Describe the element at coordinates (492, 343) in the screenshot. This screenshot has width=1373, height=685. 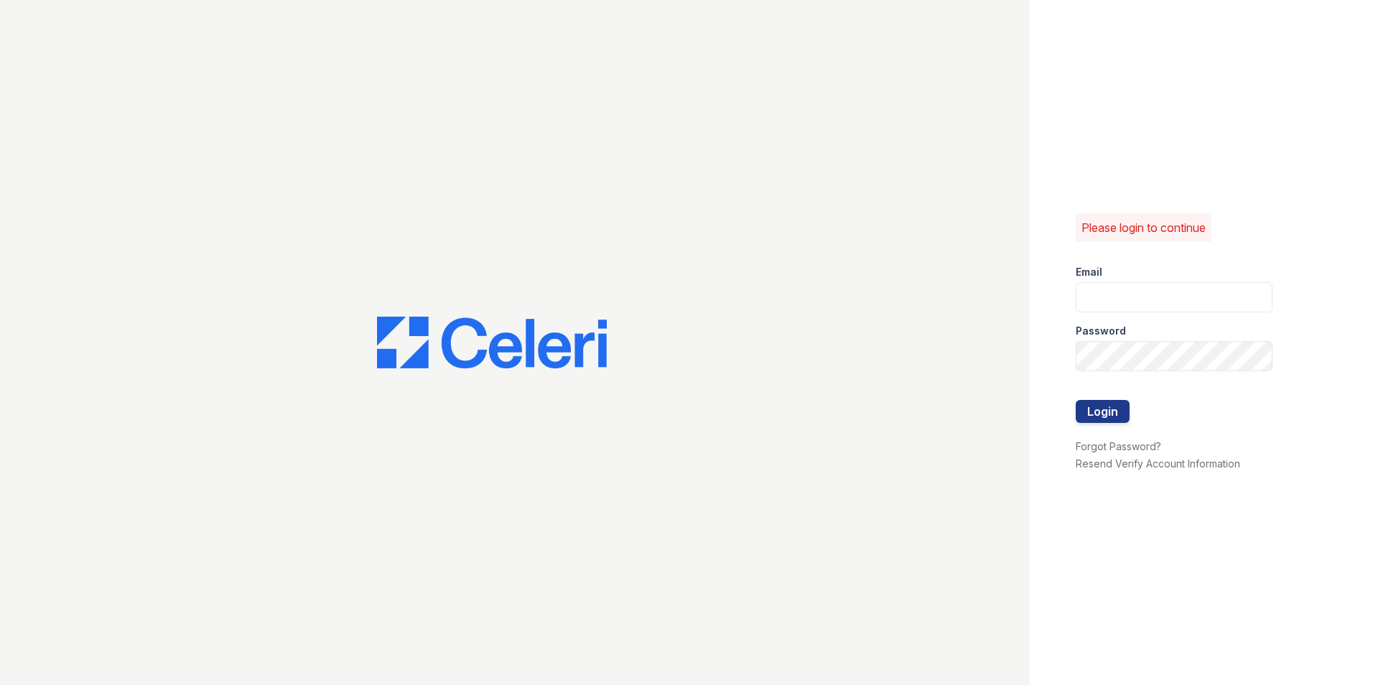
I see `img: CE_Logo_Blue-a8612792a0a2168367f1c8372b55b34899dd931a85d93a1a3d3e32e68fde9ad4.png` at that location.